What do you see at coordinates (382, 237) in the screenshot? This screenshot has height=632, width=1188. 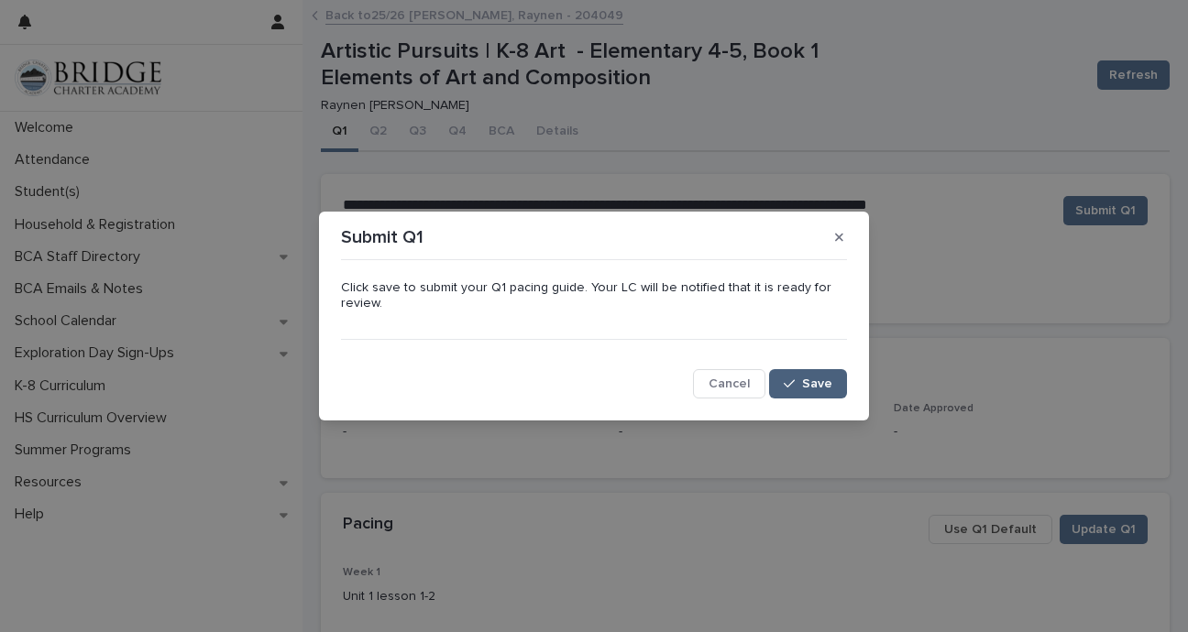 I see `p: Submit Q1` at bounding box center [382, 237].